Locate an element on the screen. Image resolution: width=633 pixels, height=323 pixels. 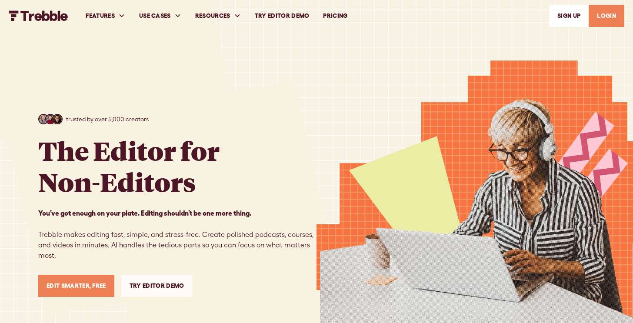
strong: You’ve got enough on your plate. Editing shouldn’t be one more thing. ‍ is located at coordinates (145, 213).